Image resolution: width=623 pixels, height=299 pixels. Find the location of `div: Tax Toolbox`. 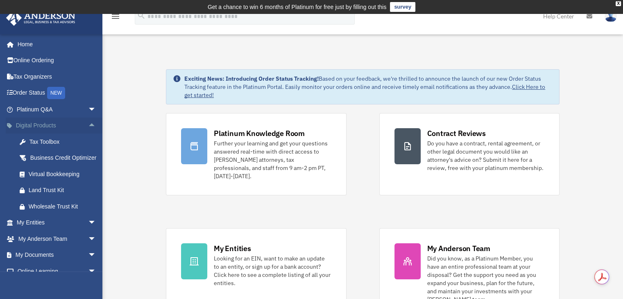

div: Tax Toolbox is located at coordinates (63, 142).